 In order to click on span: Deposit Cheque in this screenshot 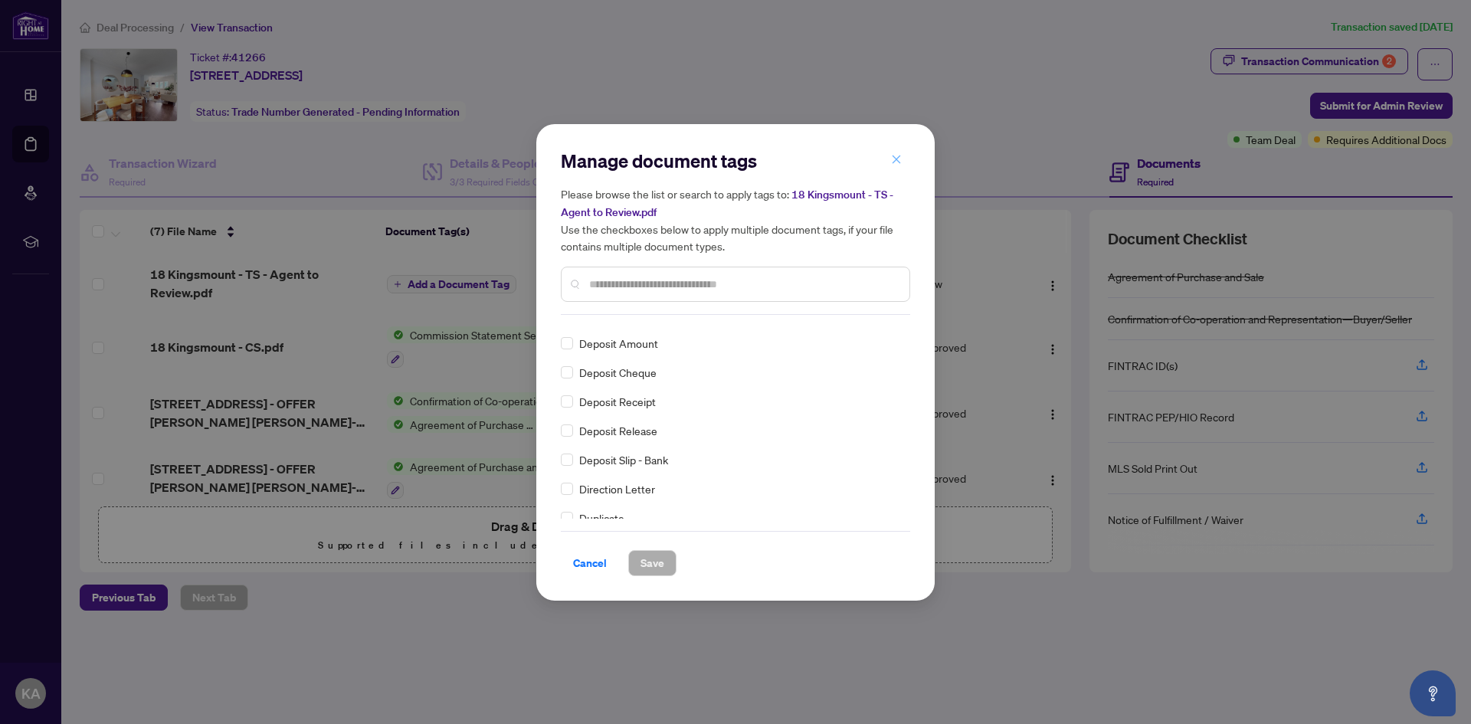, I will do `click(617, 372)`.